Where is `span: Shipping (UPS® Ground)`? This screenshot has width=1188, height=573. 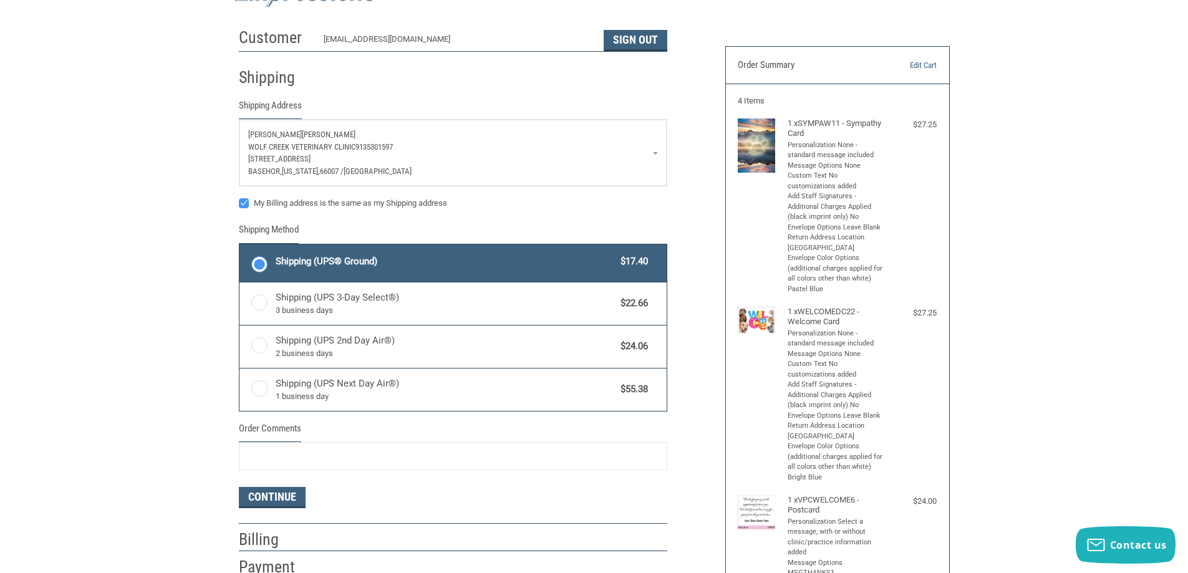
span: Shipping (UPS® Ground) is located at coordinates (445, 261).